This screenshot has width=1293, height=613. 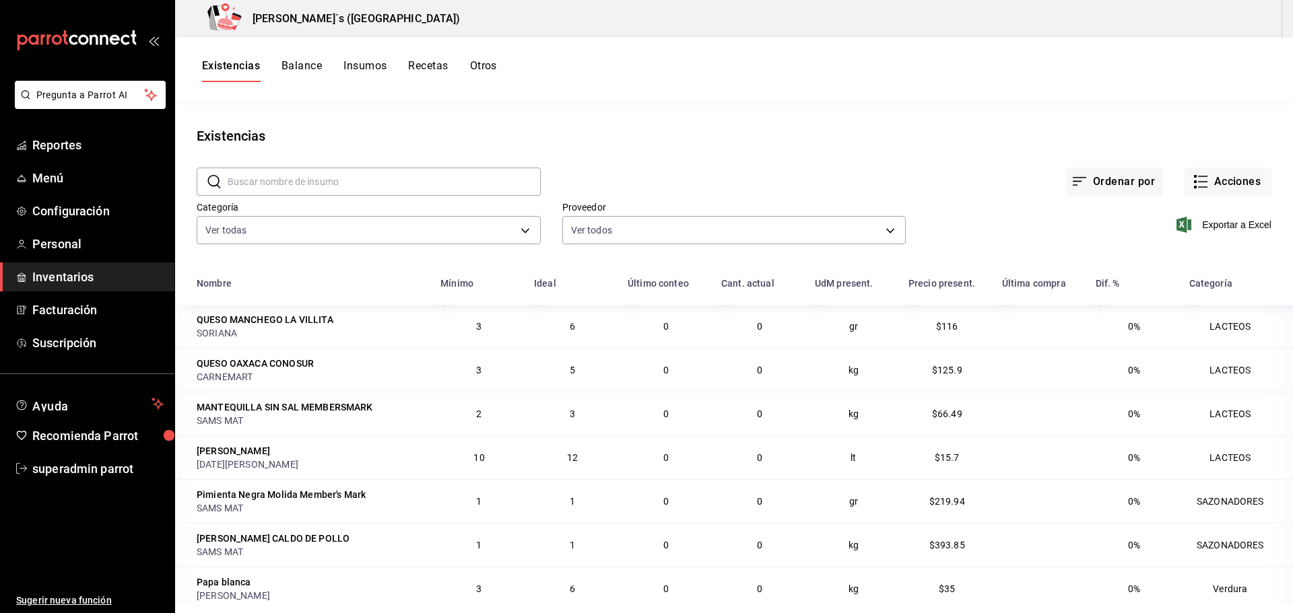 What do you see at coordinates (457, 283) in the screenshot?
I see `div: Mínimo` at bounding box center [457, 283].